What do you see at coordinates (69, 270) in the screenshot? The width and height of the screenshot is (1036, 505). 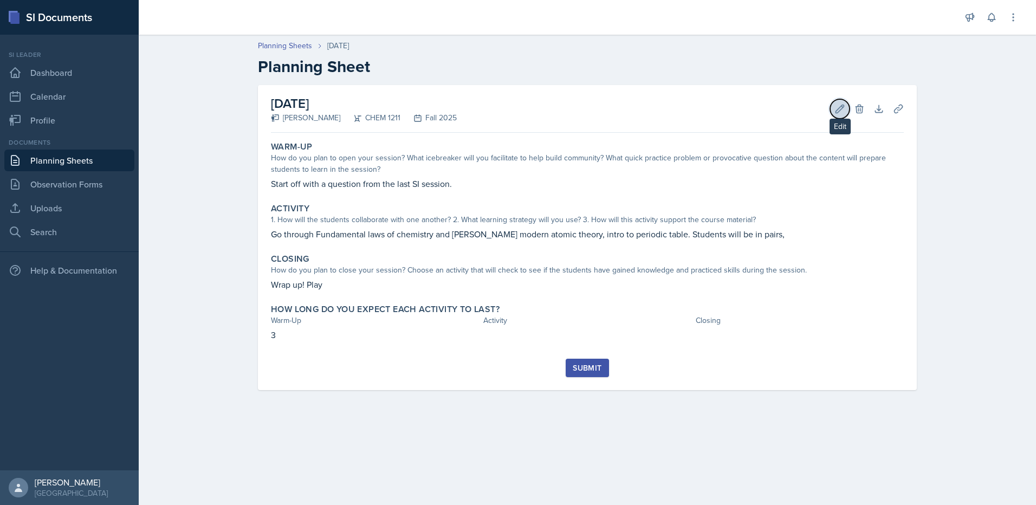 I see `div: Help & Documentation` at bounding box center [69, 270].